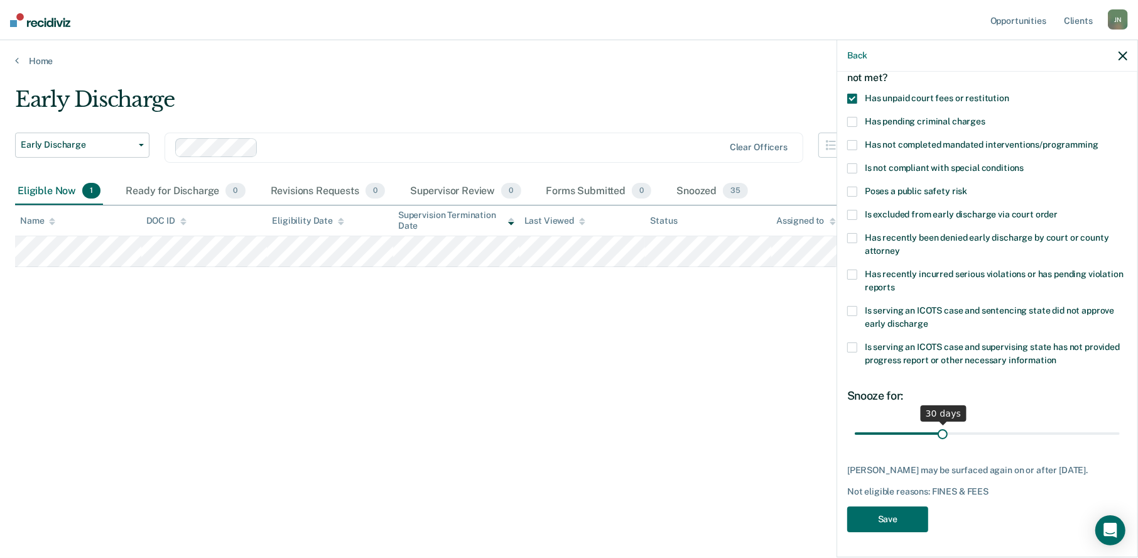 This screenshot has height=558, width=1138. Describe the element at coordinates (982, 144) in the screenshot. I see `span: Has not completed mandated interventions/programming` at that location.